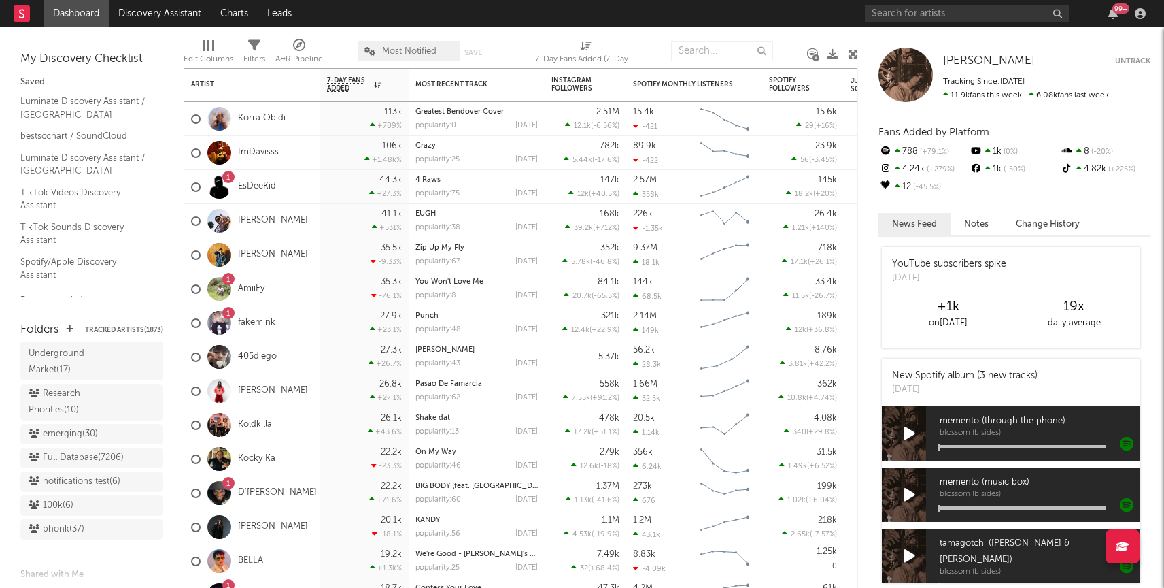 The height and width of the screenshot is (588, 1164). I want to click on span: +42.2 %, so click(822, 364).